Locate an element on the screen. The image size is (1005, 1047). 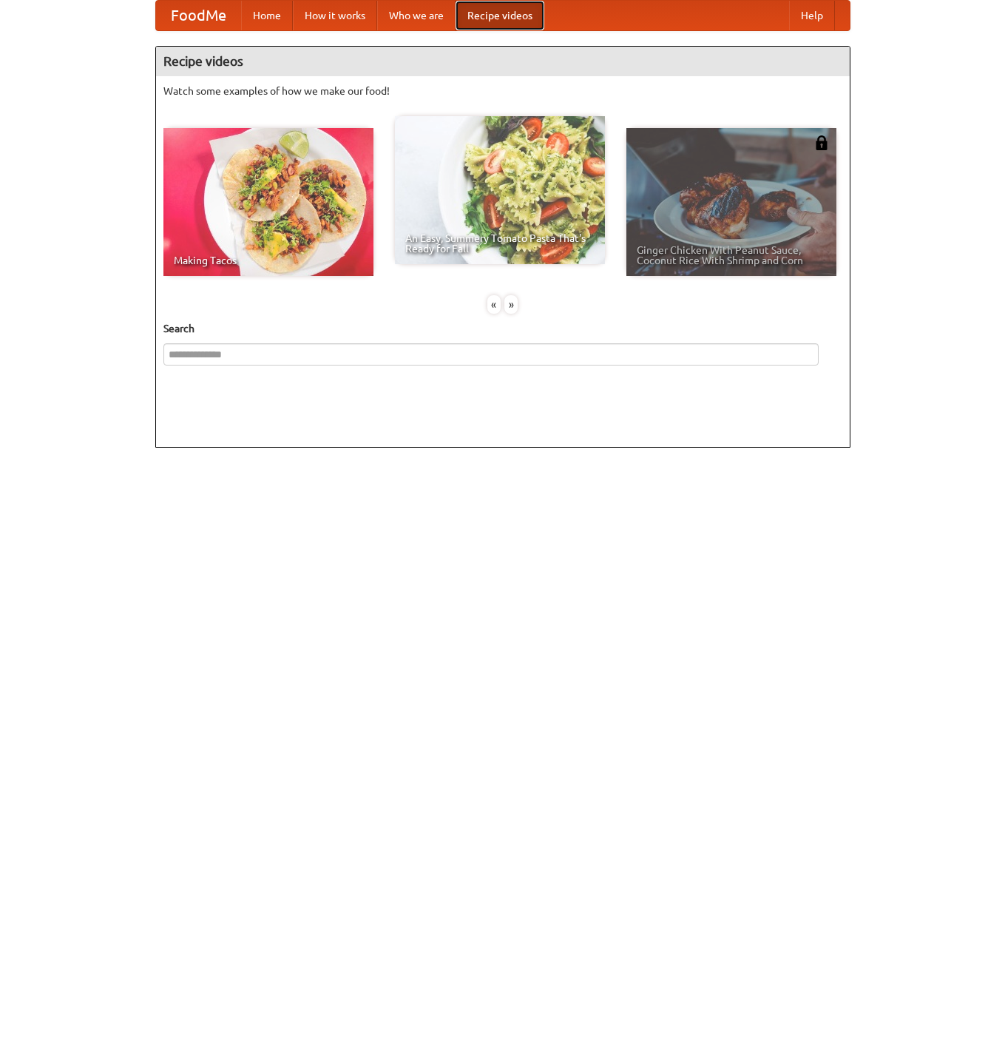
h4: Recipe videos is located at coordinates (503, 61).